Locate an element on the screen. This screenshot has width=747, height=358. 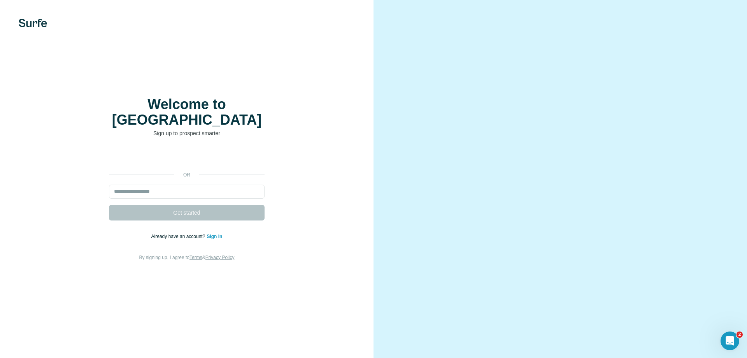
img: Surfe's logo is located at coordinates (33, 23).